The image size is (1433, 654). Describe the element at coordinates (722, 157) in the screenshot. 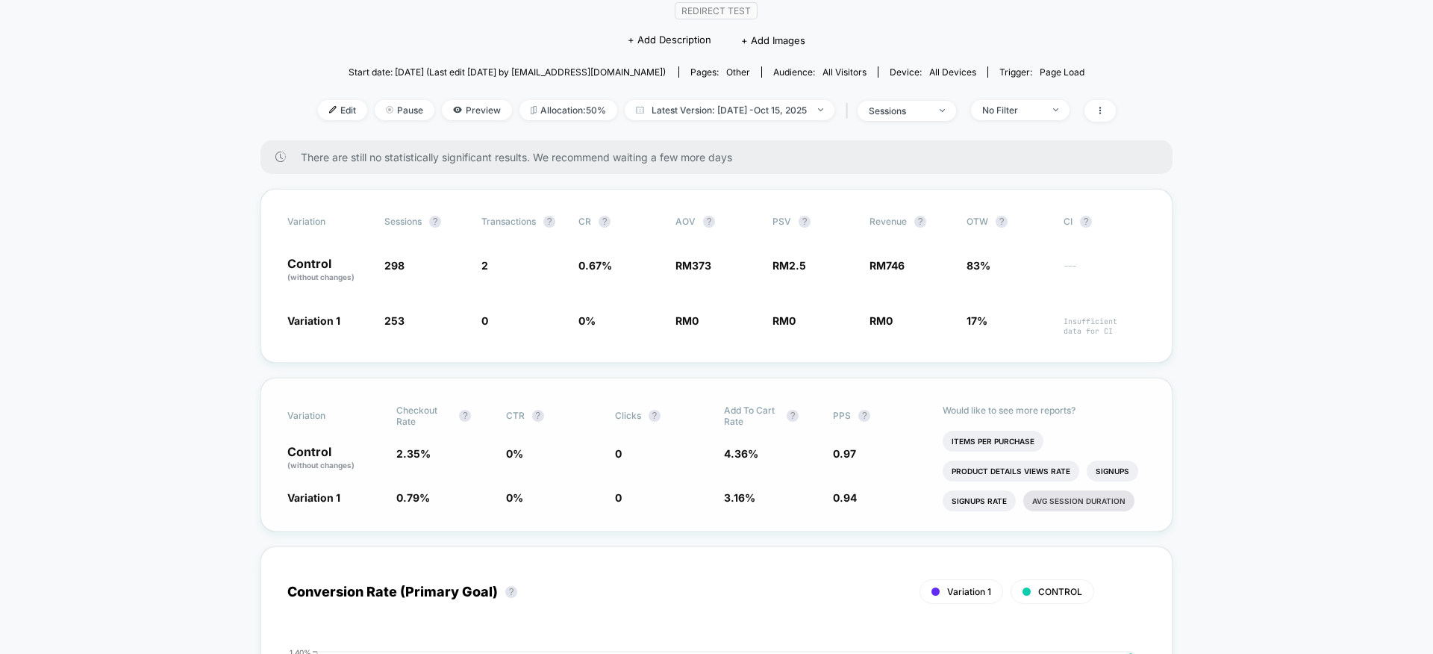

I see `span: There are still no statistically significant results. We recommend waiting a few more days` at that location.